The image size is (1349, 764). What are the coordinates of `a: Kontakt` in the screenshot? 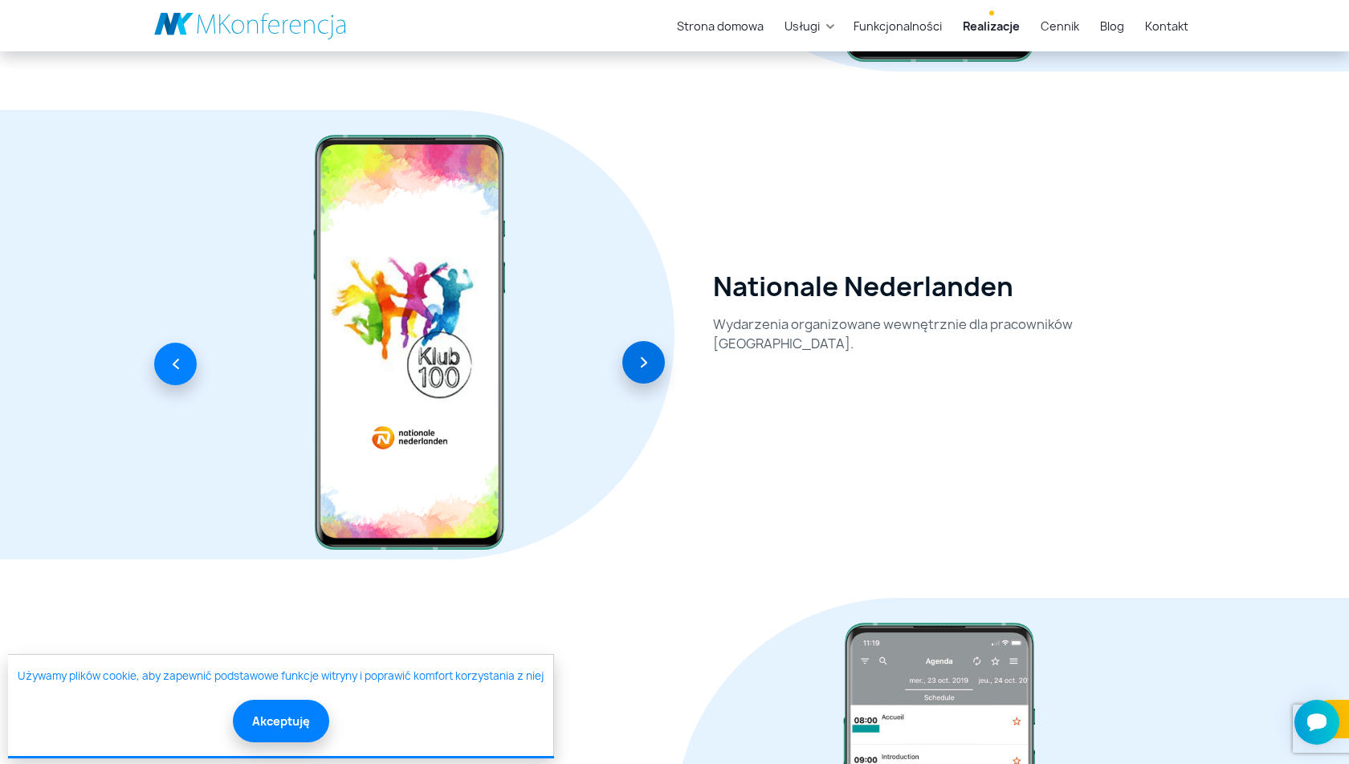 It's located at (1166, 26).